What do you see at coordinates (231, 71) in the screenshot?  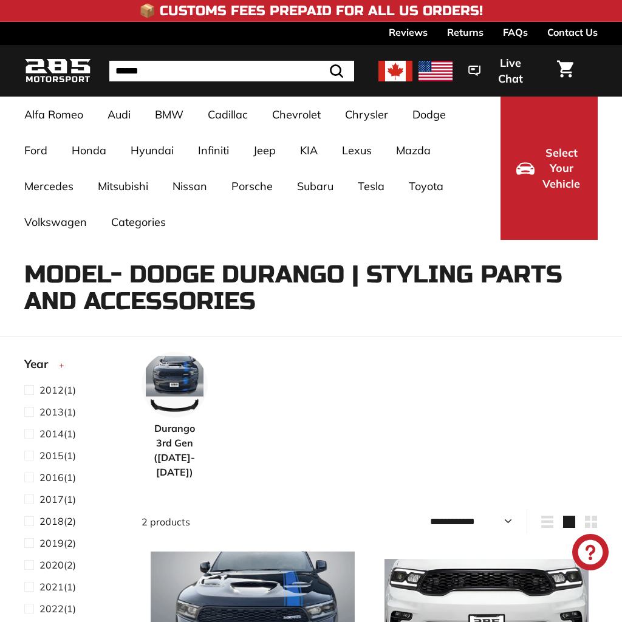 I see `input: Search` at bounding box center [231, 71].